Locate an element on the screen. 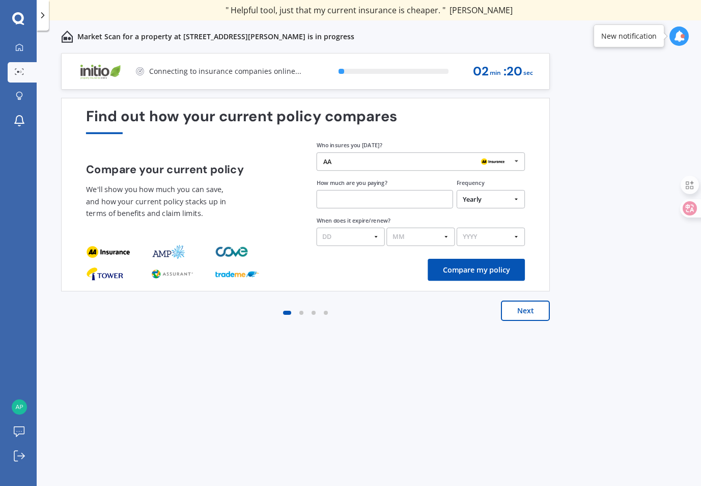  button: Next is located at coordinates (526, 311).